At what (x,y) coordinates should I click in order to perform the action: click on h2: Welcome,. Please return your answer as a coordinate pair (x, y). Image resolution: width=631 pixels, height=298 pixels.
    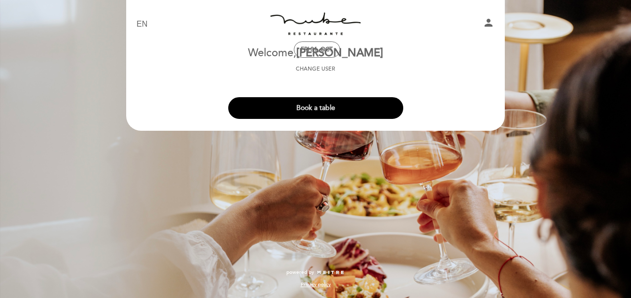
    Looking at the image, I should click on (316, 53).